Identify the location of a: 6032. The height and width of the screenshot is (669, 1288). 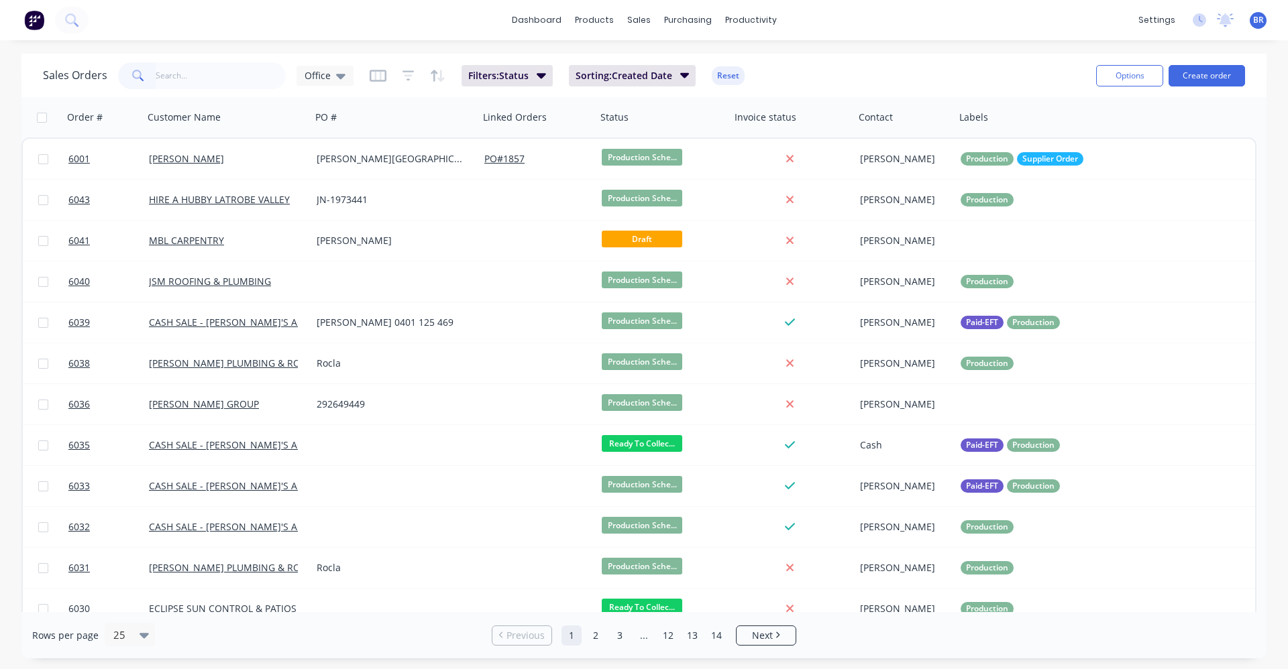
(109, 527).